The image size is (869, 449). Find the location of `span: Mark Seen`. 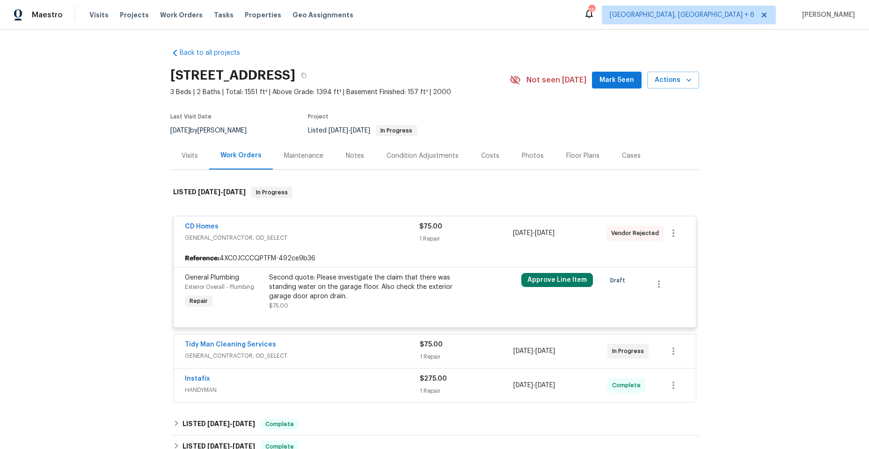

span: Mark Seen is located at coordinates (617, 80).